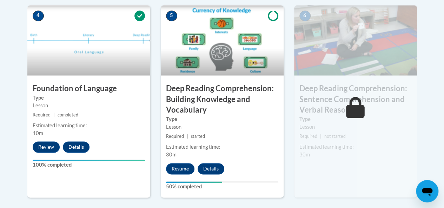 The width and height of the screenshot is (444, 208). Describe the element at coordinates (38, 133) in the screenshot. I see `span: 10m` at that location.